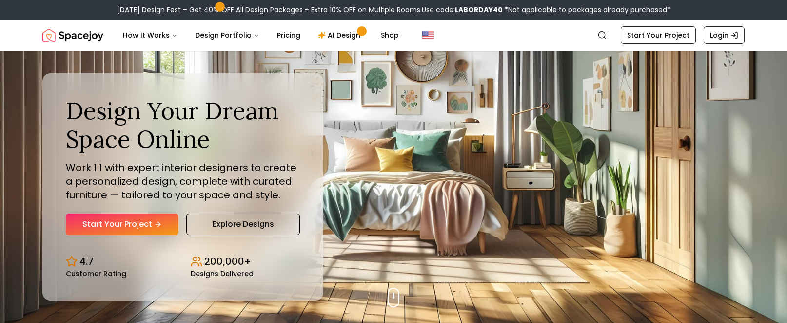 This screenshot has width=787, height=323. What do you see at coordinates (183, 262) in the screenshot?
I see `div: Design stats` at bounding box center [183, 262].